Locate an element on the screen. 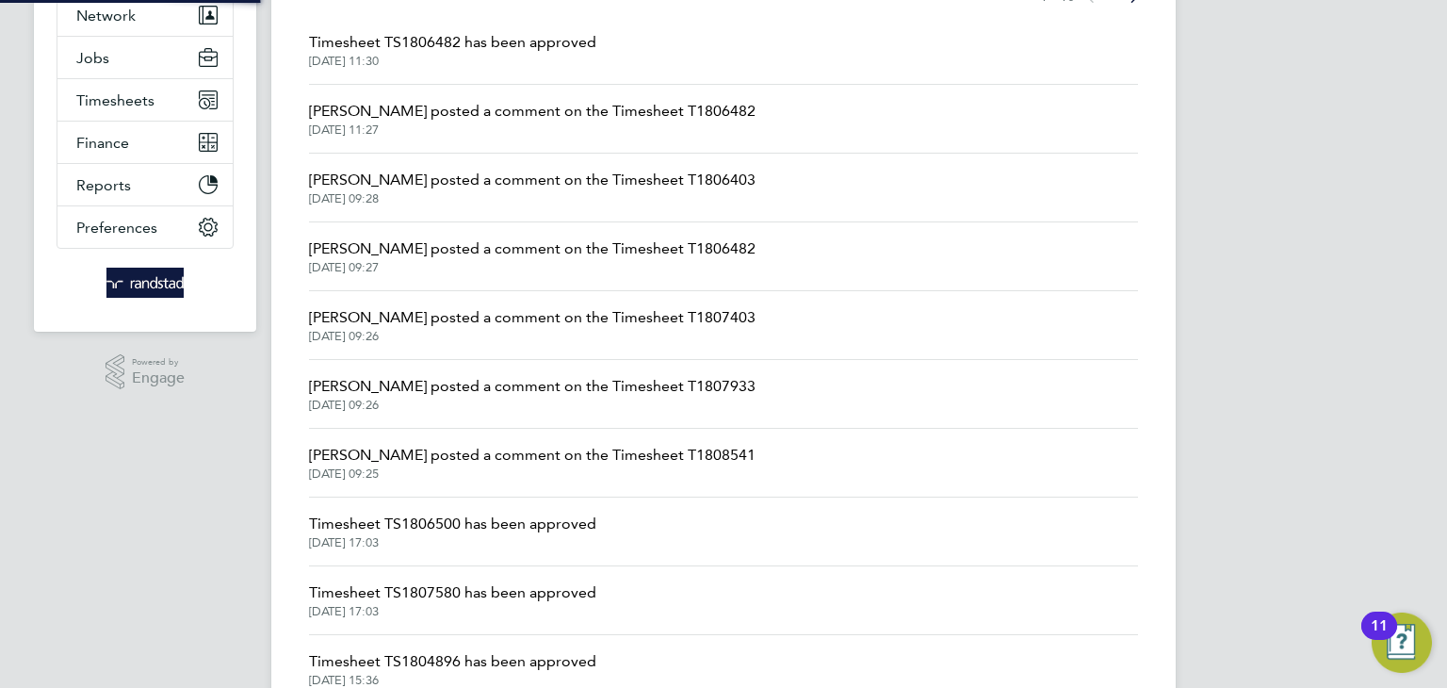 The width and height of the screenshot is (1447, 688). a: Go to home page is located at coordinates (145, 283).